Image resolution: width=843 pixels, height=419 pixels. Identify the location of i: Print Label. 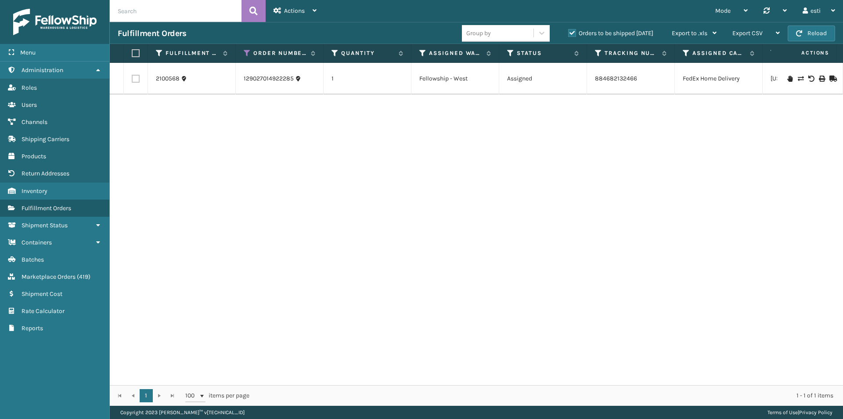
(822, 79).